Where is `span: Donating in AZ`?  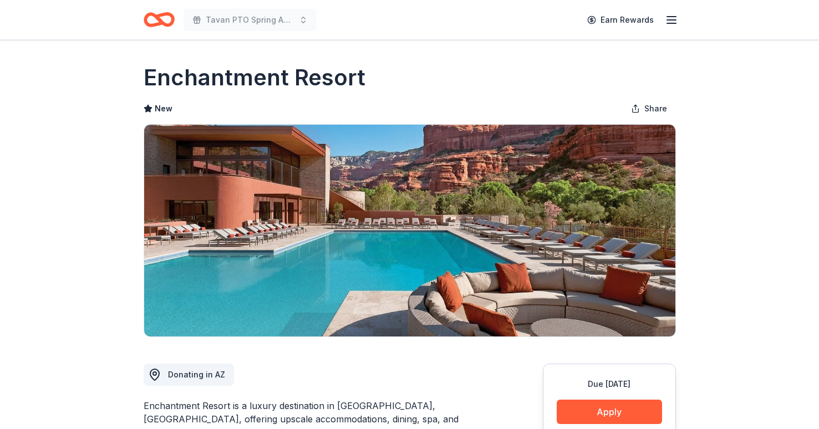 span: Donating in AZ is located at coordinates (196, 374).